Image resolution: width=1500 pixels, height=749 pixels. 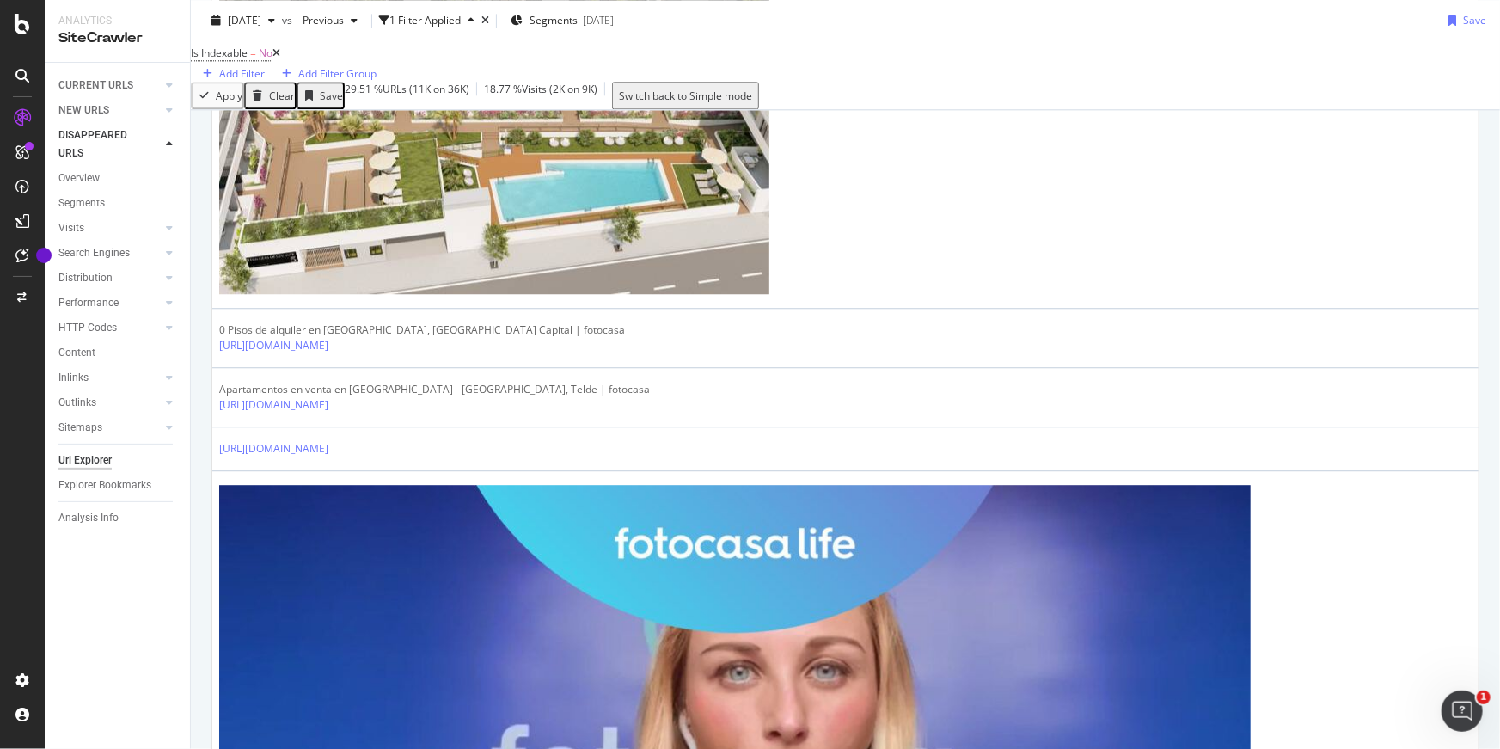 What do you see at coordinates (266, 52) in the screenshot?
I see `span: No` at bounding box center [266, 52].